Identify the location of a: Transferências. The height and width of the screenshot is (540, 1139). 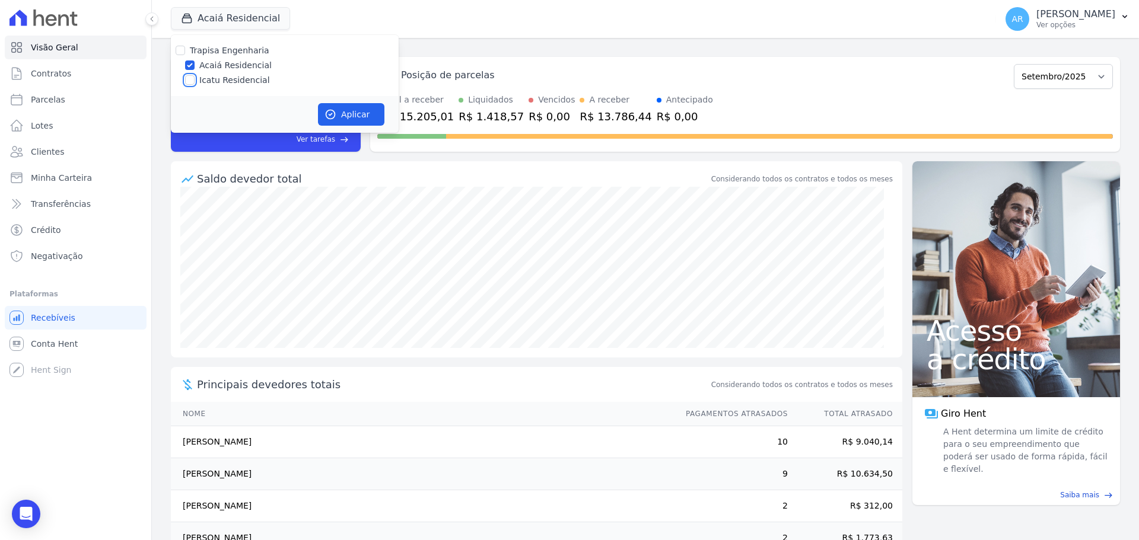
(75, 204).